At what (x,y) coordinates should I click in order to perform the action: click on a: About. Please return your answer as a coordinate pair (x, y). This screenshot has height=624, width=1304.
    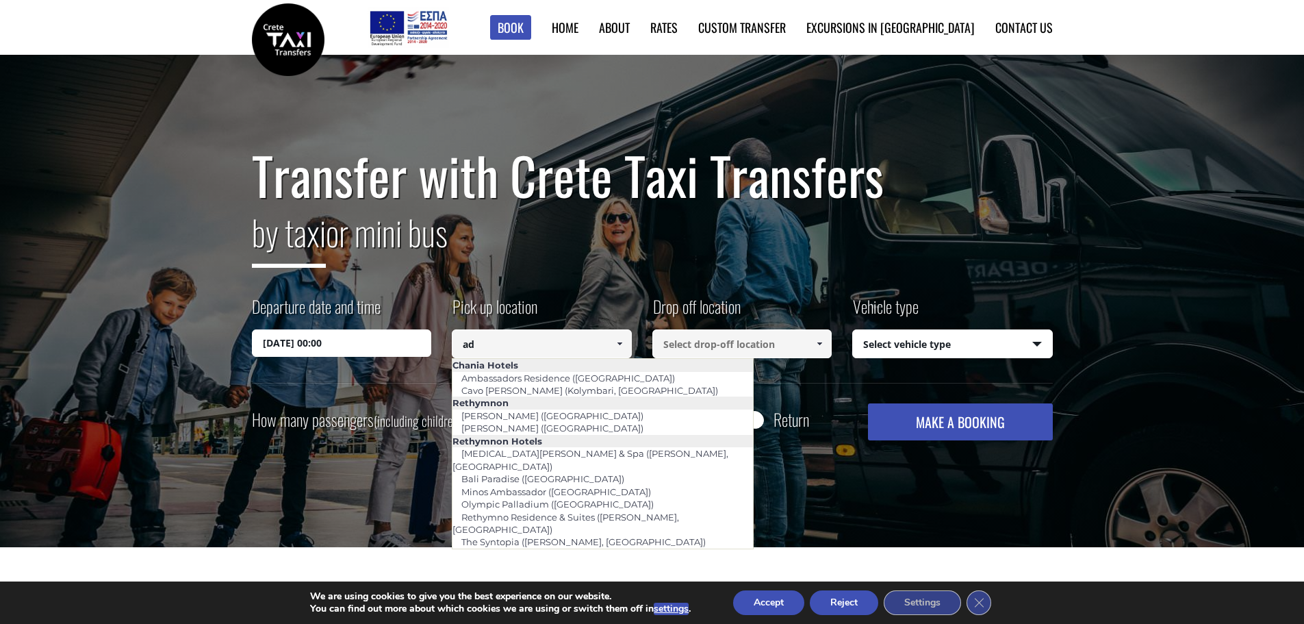
    Looking at the image, I should click on (614, 27).